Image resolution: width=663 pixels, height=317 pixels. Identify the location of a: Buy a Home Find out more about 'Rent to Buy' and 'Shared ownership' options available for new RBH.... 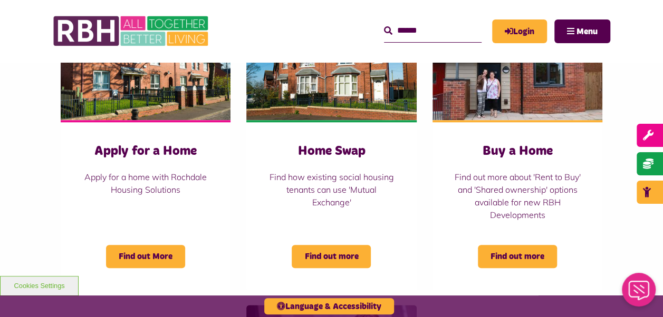
(517, 152).